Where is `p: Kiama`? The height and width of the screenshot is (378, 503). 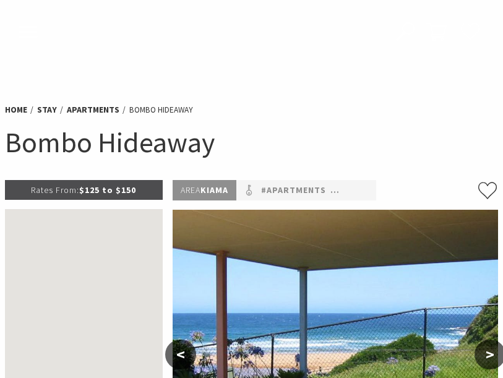 p: Kiama is located at coordinates (204, 190).